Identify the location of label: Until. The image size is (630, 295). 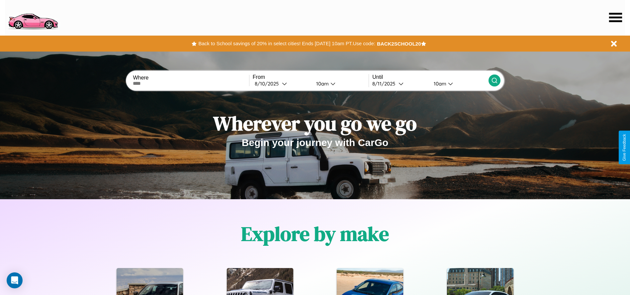
(430, 77).